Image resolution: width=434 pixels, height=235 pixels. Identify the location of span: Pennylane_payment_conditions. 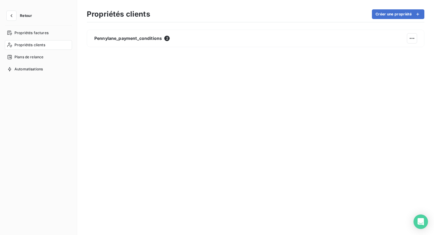
(128, 38).